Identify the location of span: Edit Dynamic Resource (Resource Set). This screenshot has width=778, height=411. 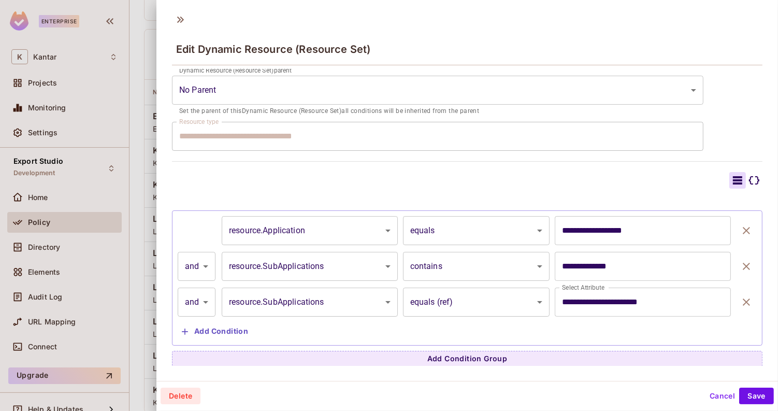
(273, 49).